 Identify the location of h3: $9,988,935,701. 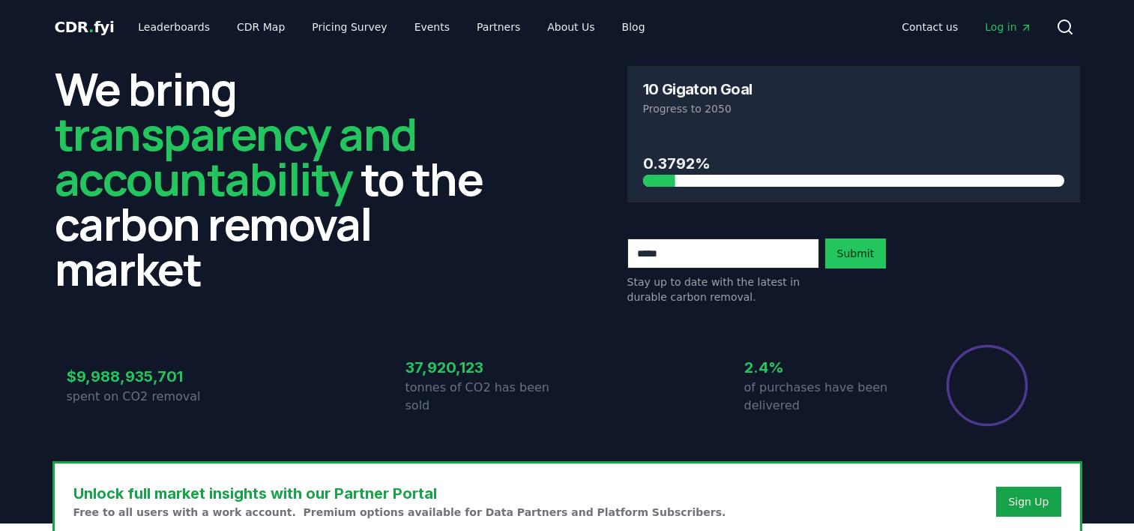
(148, 376).